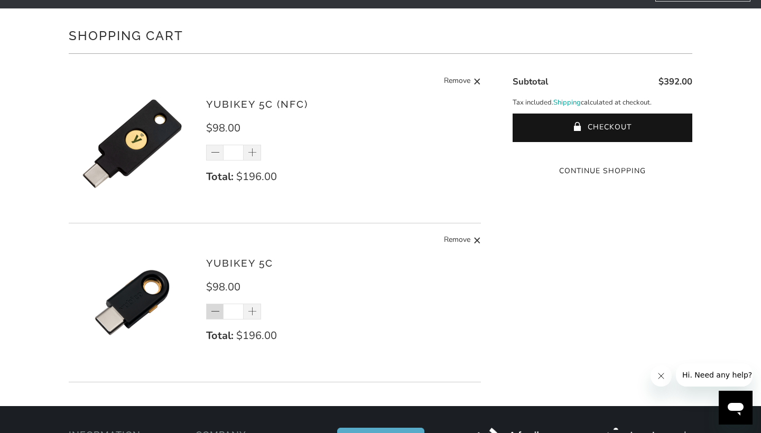 Image resolution: width=761 pixels, height=433 pixels. I want to click on button: Checkout, so click(602, 128).